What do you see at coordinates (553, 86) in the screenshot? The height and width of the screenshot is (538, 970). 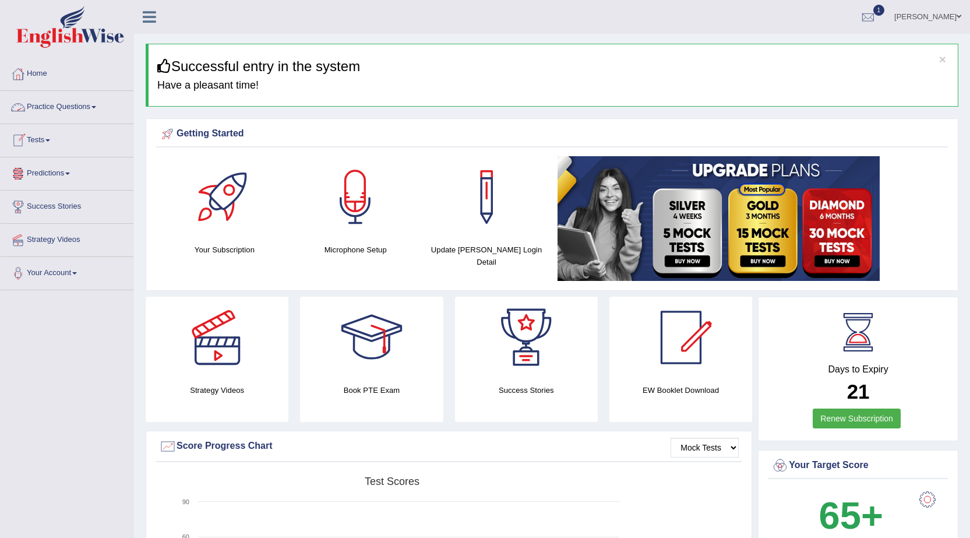 I see `h4: Have a pleasant time!` at bounding box center [553, 86].